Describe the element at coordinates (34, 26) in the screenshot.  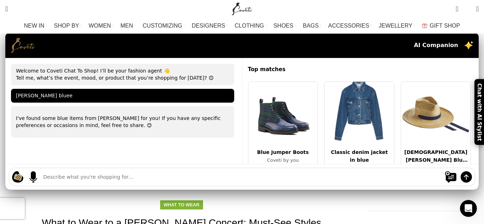
I see `span: NEW IN` at that location.